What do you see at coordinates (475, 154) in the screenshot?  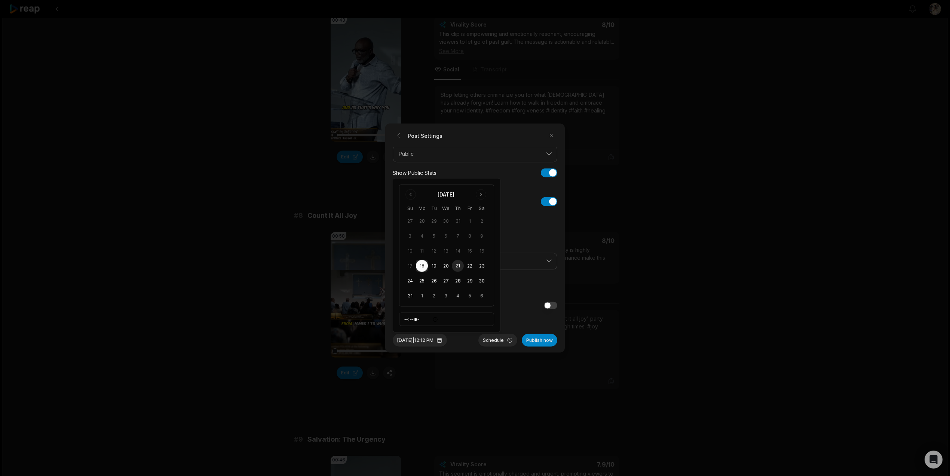 I see `button: Public` at bounding box center [475, 154].